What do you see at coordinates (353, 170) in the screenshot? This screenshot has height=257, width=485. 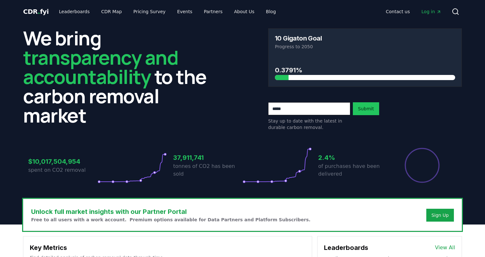 I see `p: of purchases have been delivered` at bounding box center [353, 170].